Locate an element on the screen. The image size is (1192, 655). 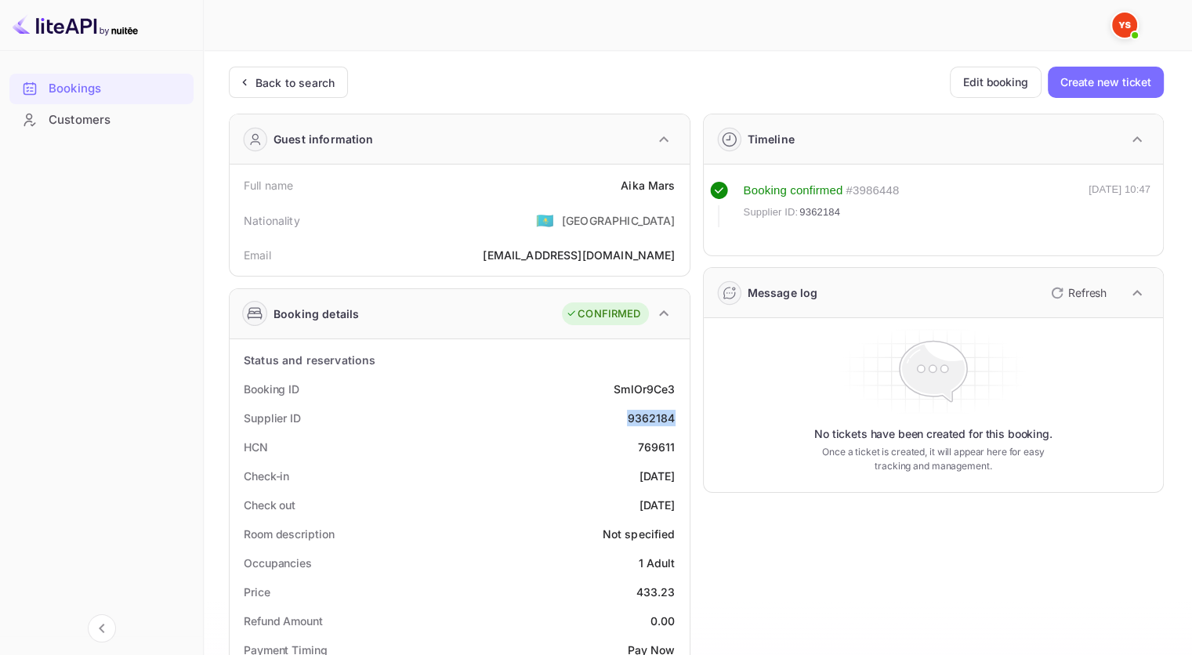
div: 0.00 is located at coordinates (663, 621).